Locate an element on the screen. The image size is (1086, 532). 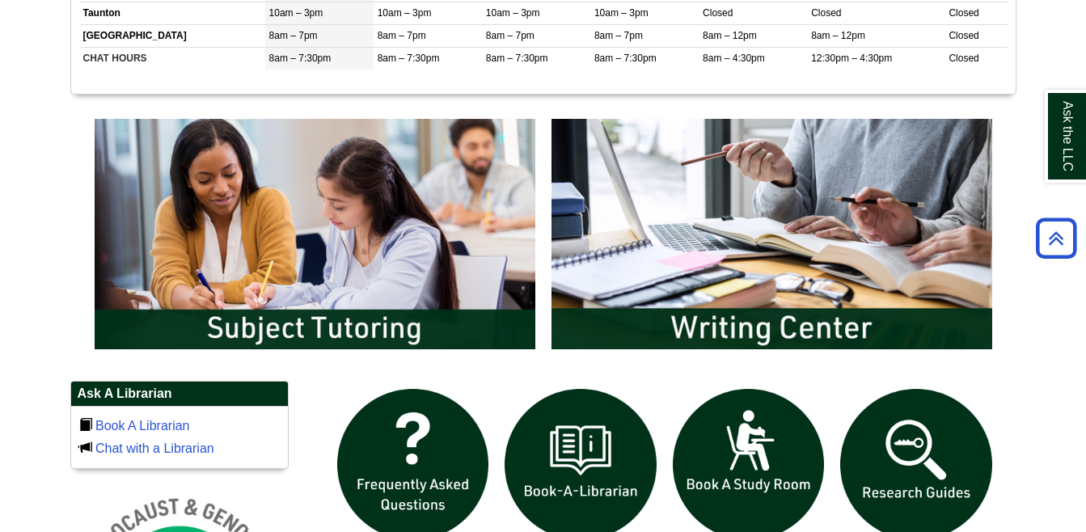
div: slideshow is located at coordinates (544, 237).